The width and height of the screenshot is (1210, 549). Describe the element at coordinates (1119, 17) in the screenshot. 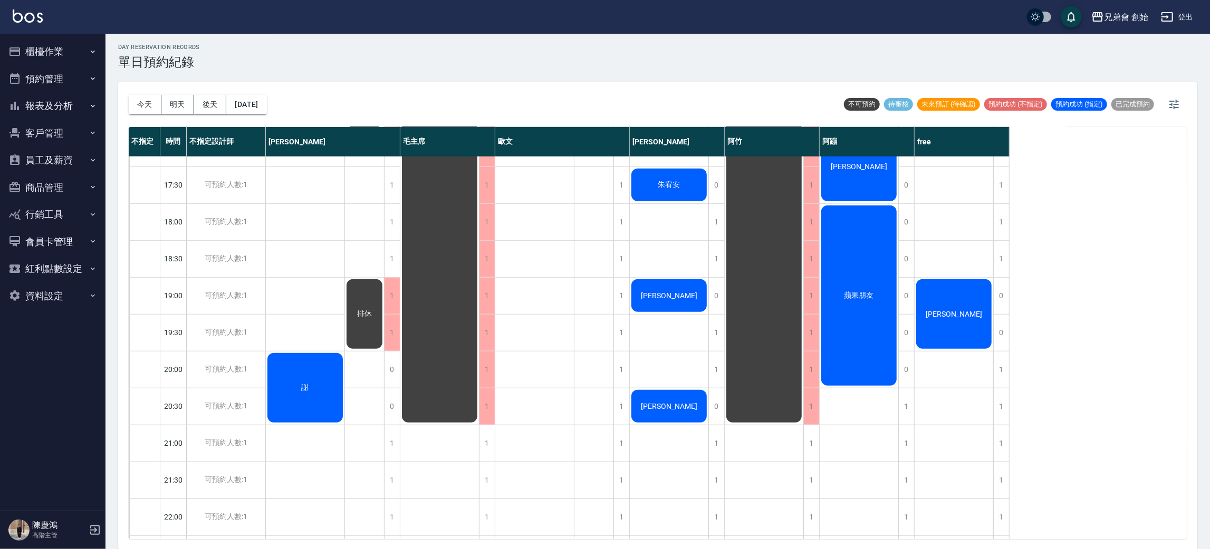

I see `button: 兄弟會 創始` at that location.